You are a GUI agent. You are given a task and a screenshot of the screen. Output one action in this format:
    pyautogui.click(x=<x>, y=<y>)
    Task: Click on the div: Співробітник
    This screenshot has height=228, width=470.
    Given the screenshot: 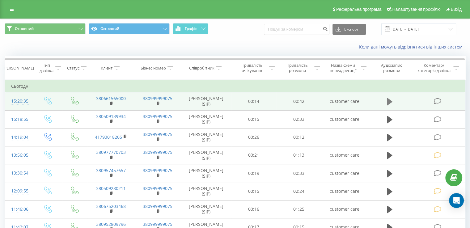 What is the action you would take?
    pyautogui.click(x=202, y=68)
    